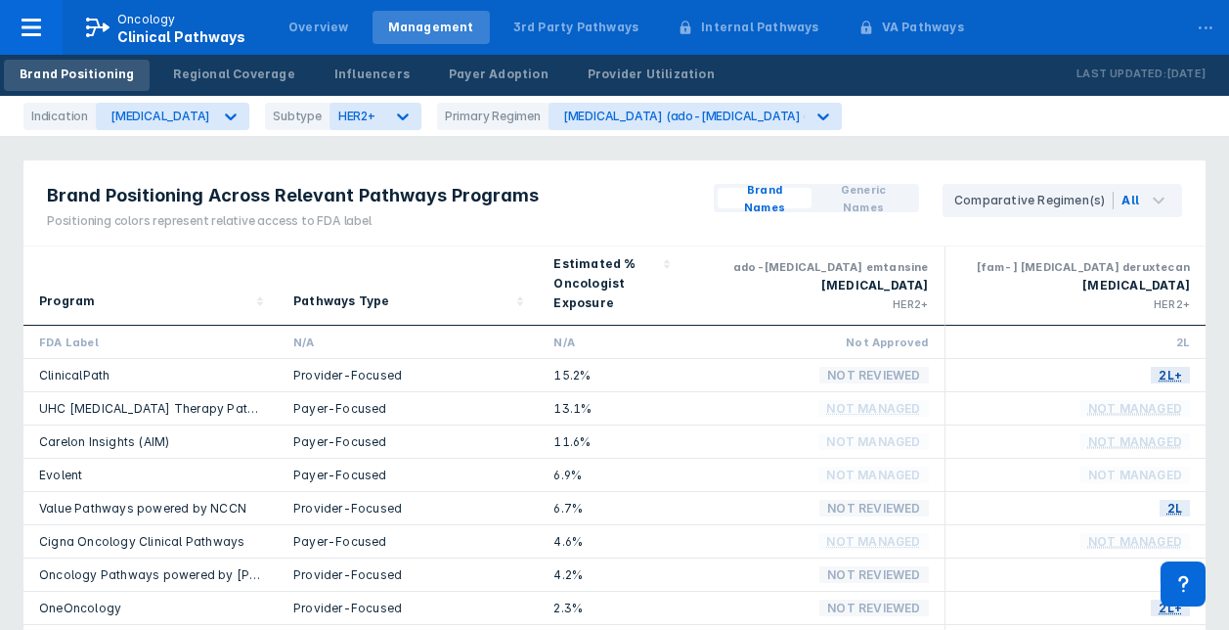 Image resolution: width=1229 pixels, height=630 pixels. What do you see at coordinates (814, 341) in the screenshot?
I see `div: Not Approved` at bounding box center [814, 341].